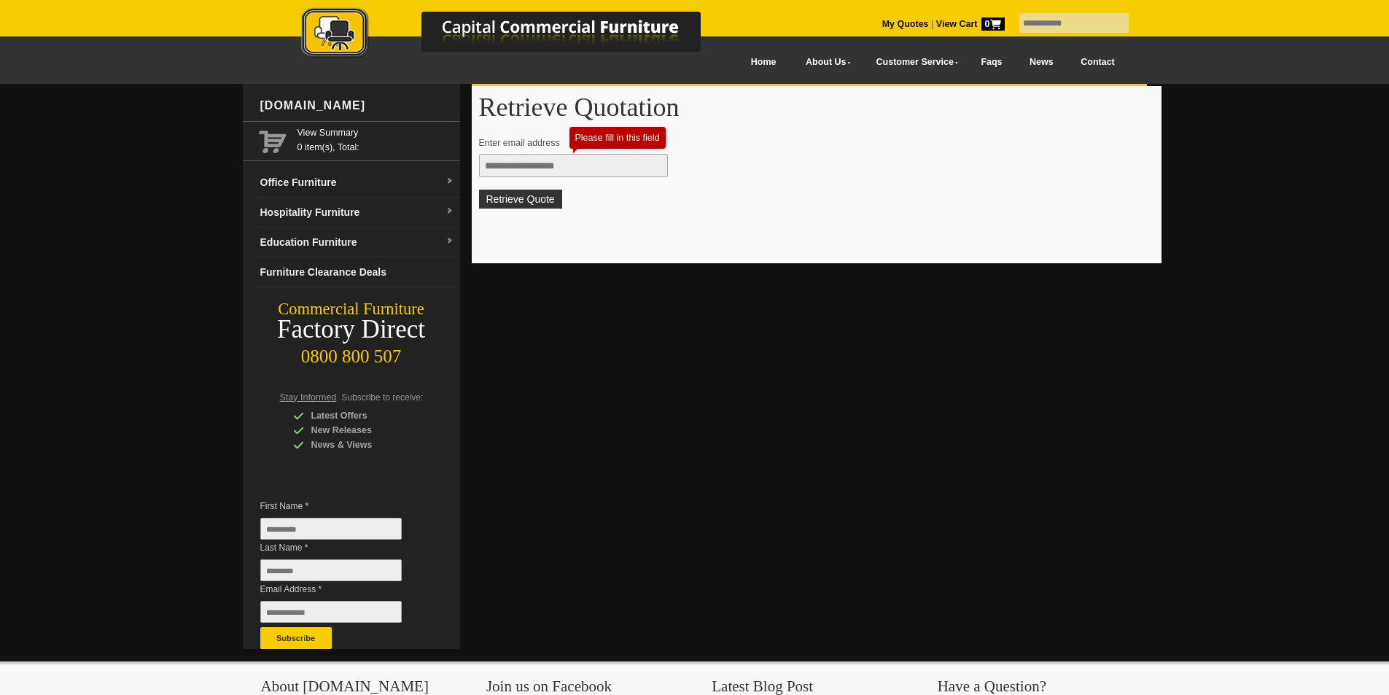  I want to click on div: 0800 800 507, so click(351, 353).